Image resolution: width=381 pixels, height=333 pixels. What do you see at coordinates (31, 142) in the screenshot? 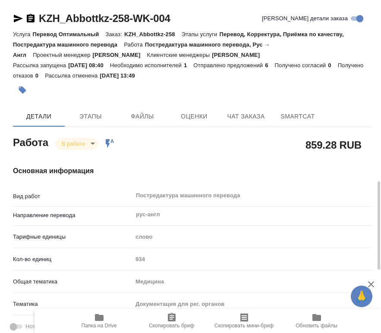
I see `h2: Работа` at bounding box center [31, 142].